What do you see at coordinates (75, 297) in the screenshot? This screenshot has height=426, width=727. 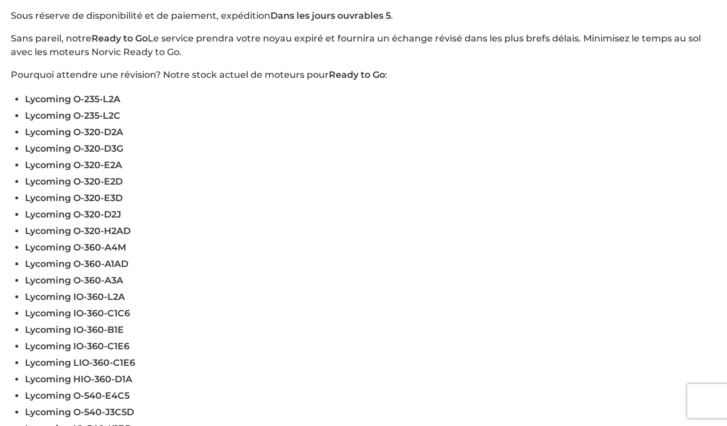 I see `span: Lycoming IO-360-L2A` at bounding box center [75, 297].